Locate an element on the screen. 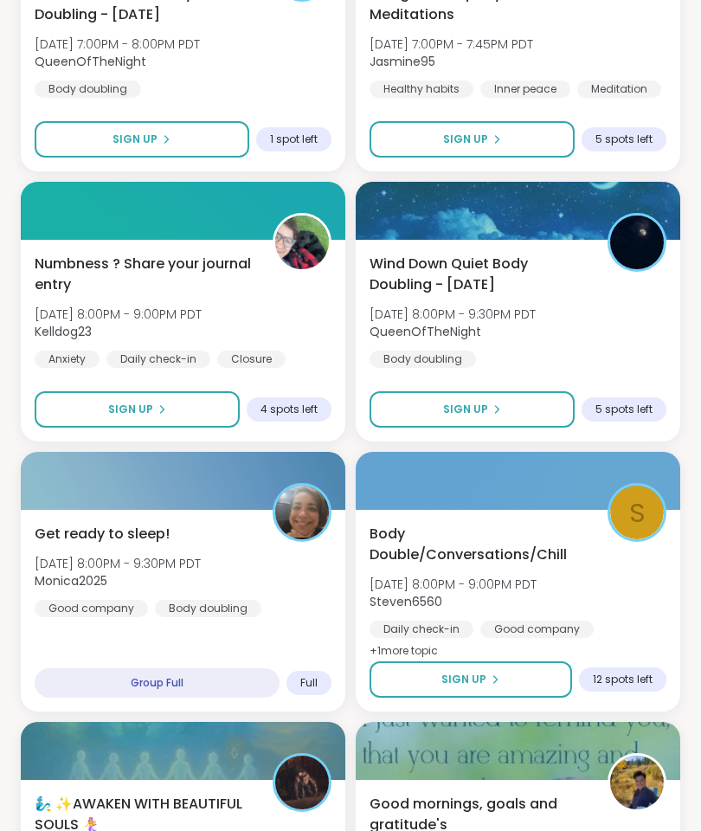 Image resolution: width=701 pixels, height=831 pixels. div: Meditation is located at coordinates (619, 89).